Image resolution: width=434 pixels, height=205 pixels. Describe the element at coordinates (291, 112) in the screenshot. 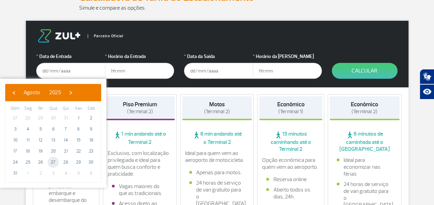

I see `span: (Terminal 1)` at that location.